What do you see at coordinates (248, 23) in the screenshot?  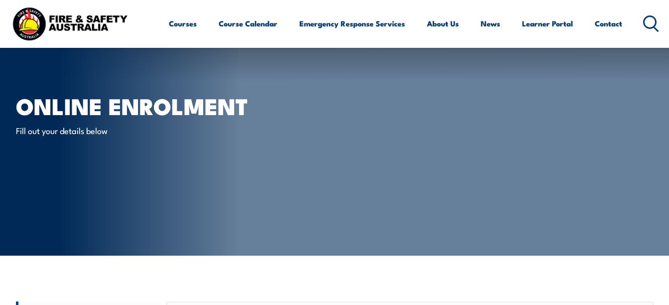 I see `a: Course Calendar` at bounding box center [248, 23].